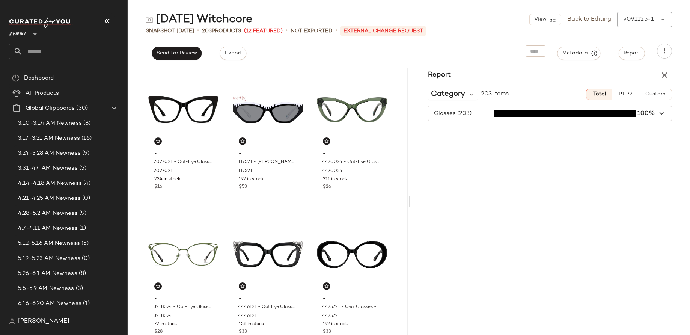 Image resolution: width=690 pixels, height=335 pixels. I want to click on img: 3218324-eyeglasses-front-view.jpg, so click(183, 254).